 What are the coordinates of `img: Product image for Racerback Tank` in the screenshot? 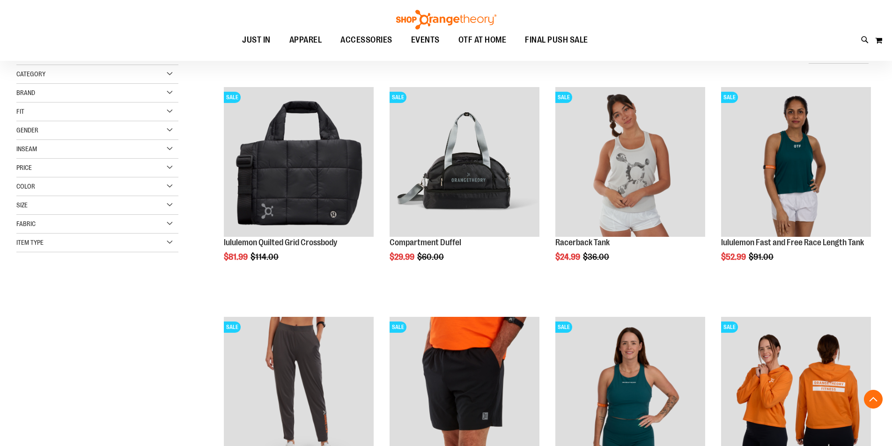 It's located at (630, 162).